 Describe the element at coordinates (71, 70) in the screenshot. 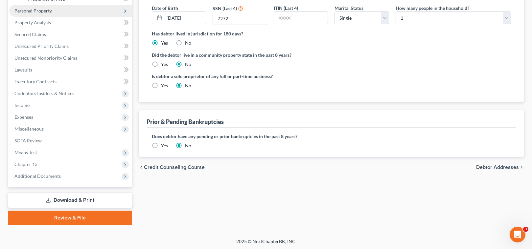

I see `a: Lawsuits` at that location.